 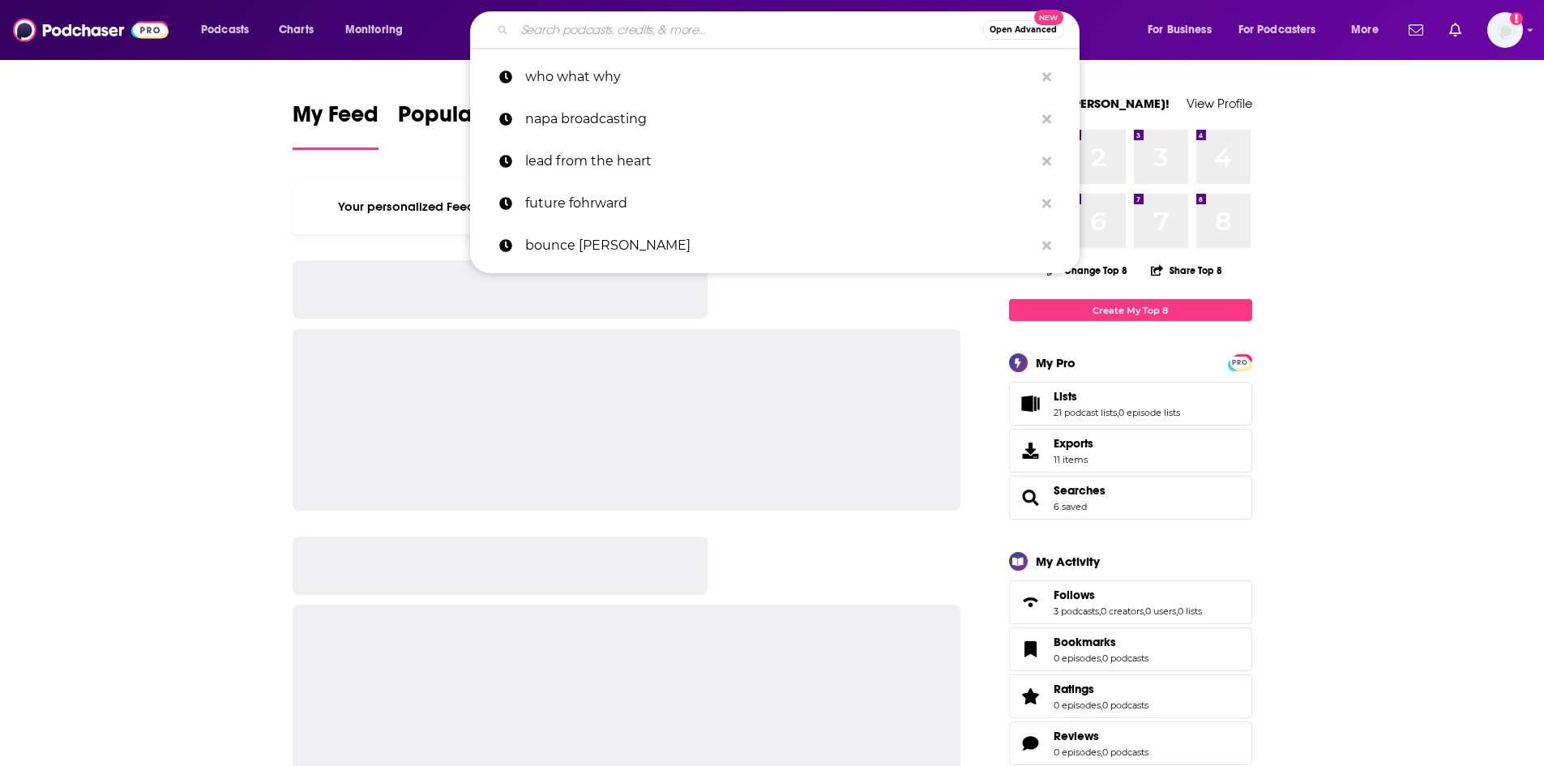 I want to click on a: lead from the heart, so click(x=775, y=161).